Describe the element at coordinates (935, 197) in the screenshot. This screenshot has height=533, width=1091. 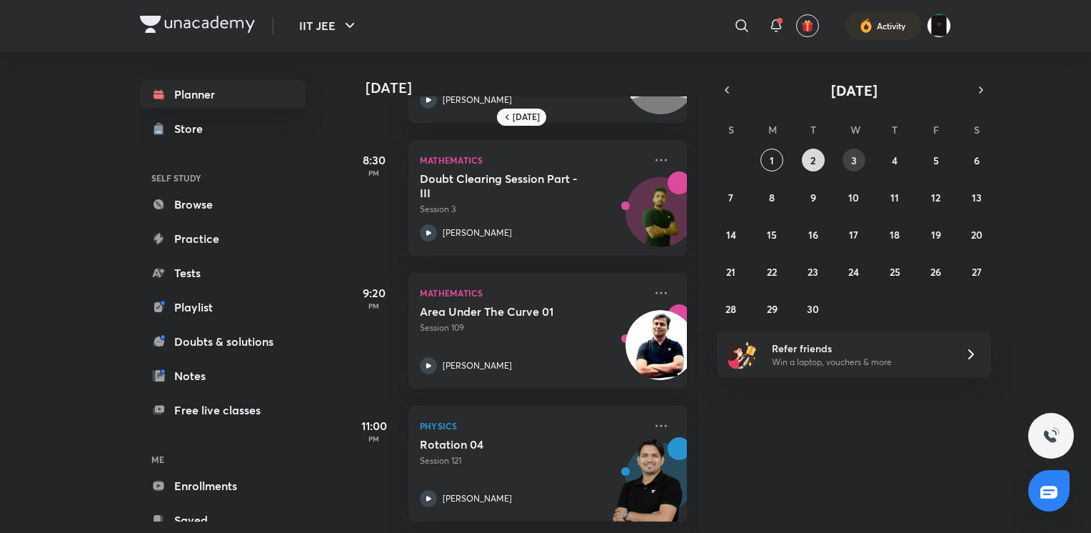
I see `abbr: September 12, 2025` at that location.